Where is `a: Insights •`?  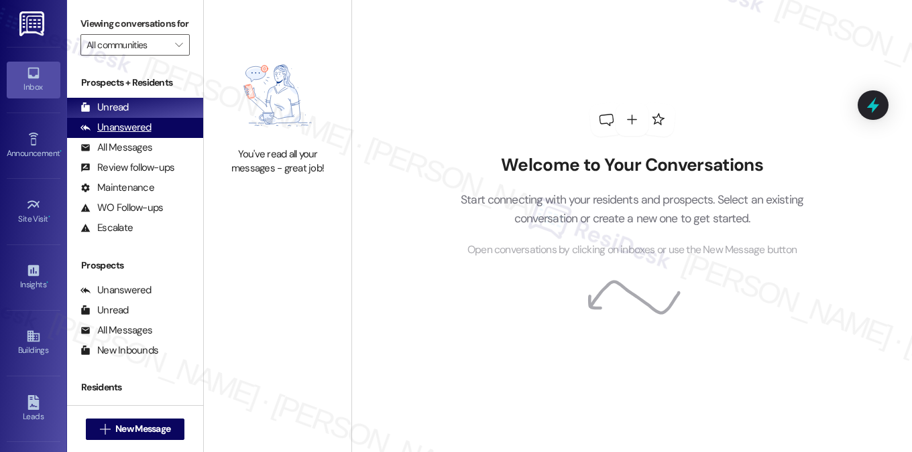
a: Insights • is located at coordinates (34, 278).